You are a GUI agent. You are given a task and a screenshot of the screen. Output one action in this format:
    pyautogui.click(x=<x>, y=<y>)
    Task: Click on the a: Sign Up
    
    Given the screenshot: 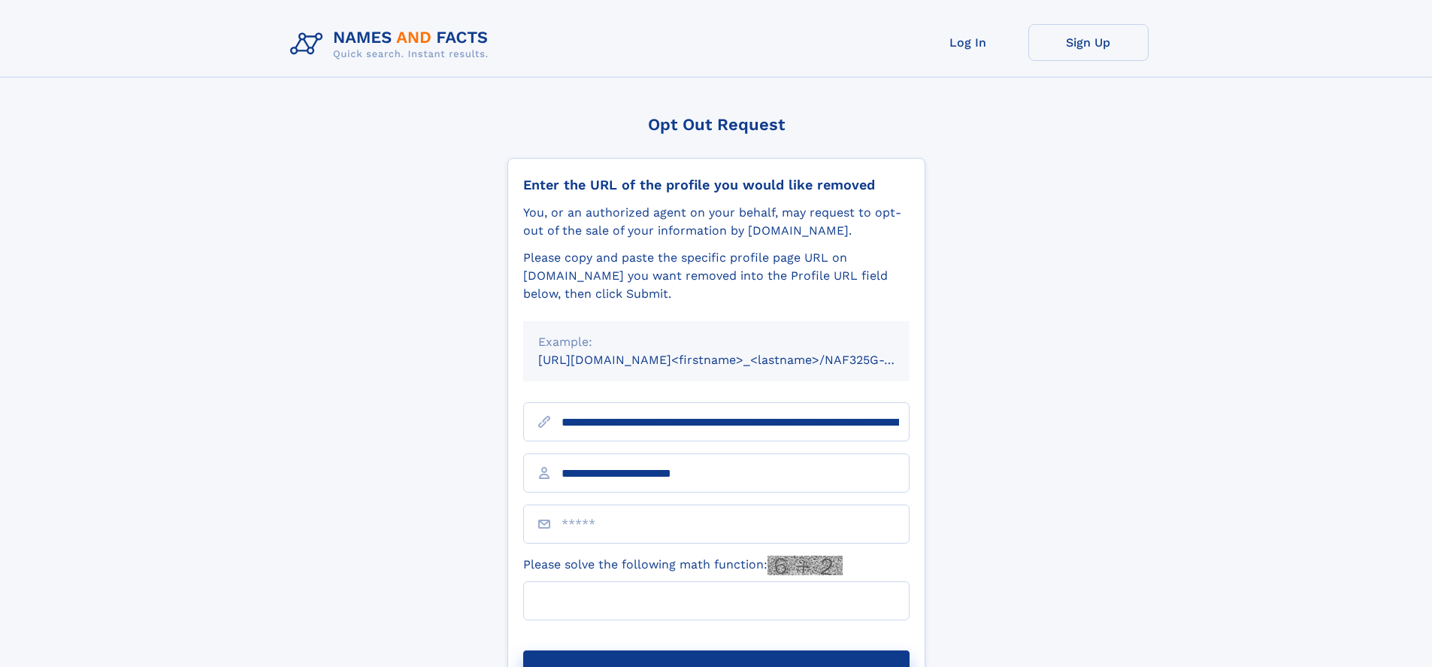 What is the action you would take?
    pyautogui.click(x=1089, y=42)
    